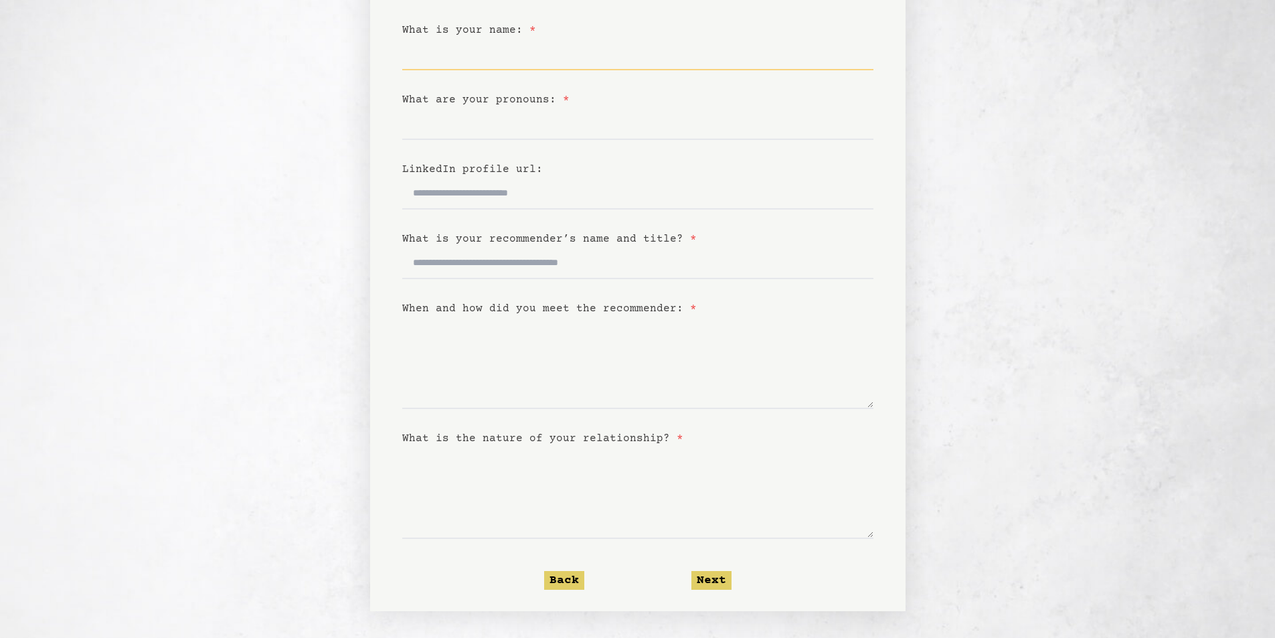  Describe the element at coordinates (564, 580) in the screenshot. I see `button: Back` at that location.